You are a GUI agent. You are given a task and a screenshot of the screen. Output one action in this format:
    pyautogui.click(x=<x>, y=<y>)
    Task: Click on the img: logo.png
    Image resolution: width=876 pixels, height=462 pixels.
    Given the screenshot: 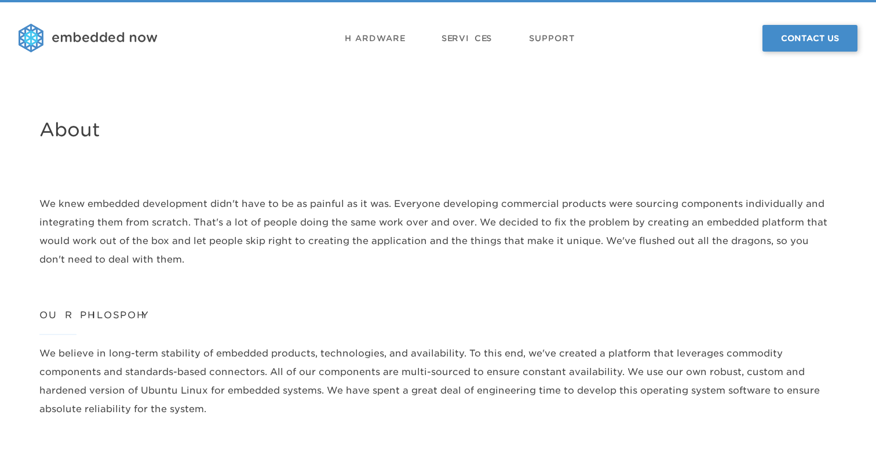 What is the action you would take?
    pyautogui.click(x=88, y=38)
    